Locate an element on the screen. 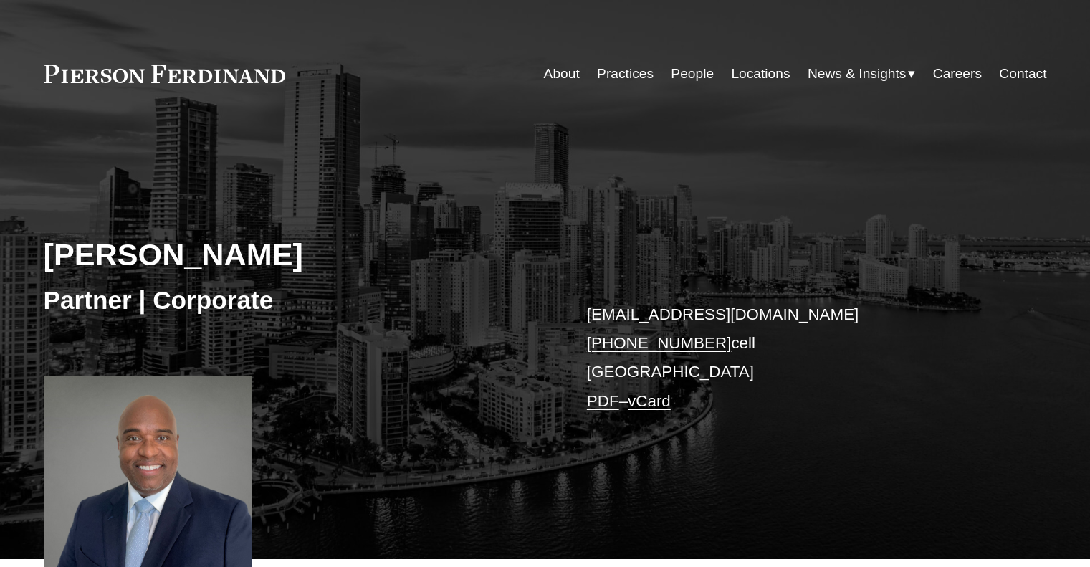 This screenshot has width=1090, height=567. span: News & Insights is located at coordinates (857, 74).